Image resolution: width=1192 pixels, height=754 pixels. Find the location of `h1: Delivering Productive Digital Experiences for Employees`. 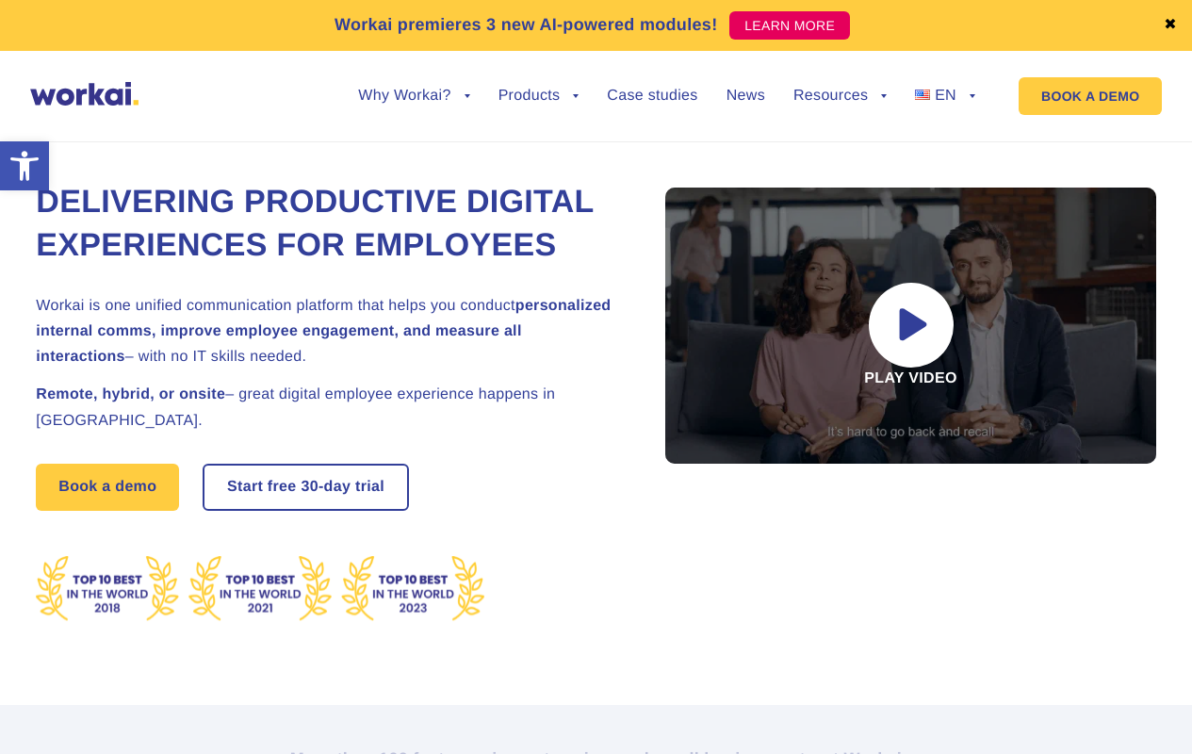

h1: Delivering Productive Digital Experiences for Employees is located at coordinates (328, 224).